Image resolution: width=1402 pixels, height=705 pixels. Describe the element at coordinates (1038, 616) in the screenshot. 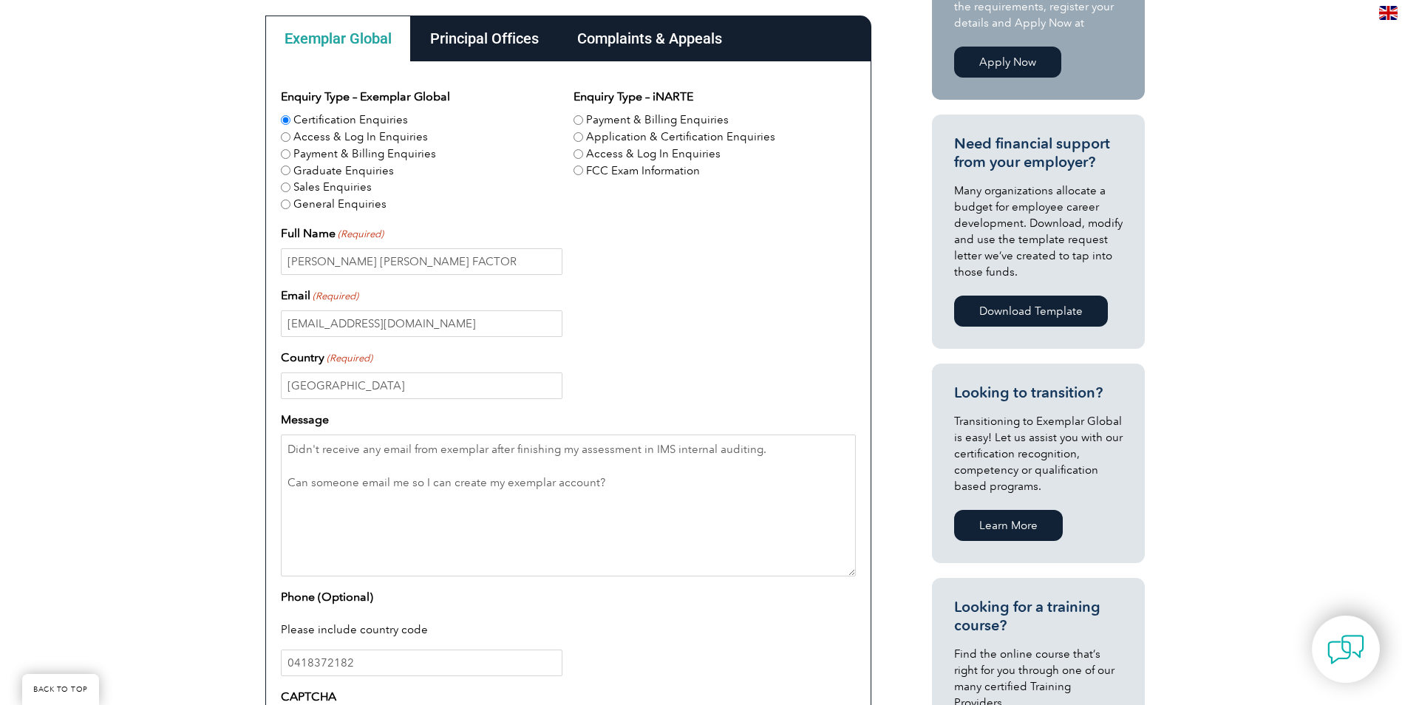

I see `h3: Looking for a training course?` at that location.